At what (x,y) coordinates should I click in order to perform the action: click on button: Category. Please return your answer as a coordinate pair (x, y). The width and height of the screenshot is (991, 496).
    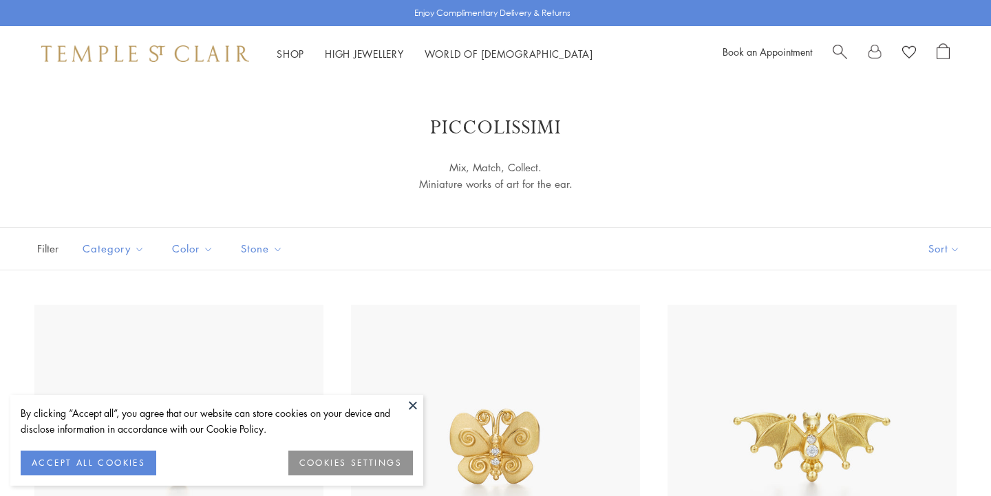
    Looking at the image, I should click on (114, 248).